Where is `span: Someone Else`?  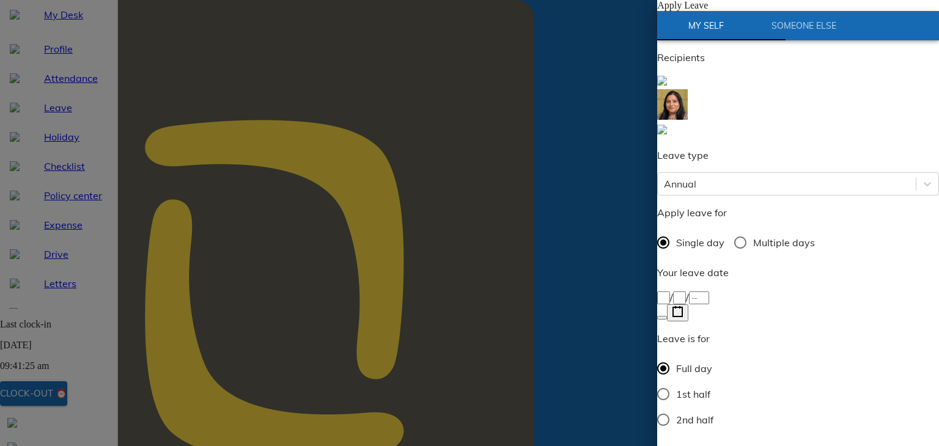 span: Someone Else is located at coordinates (804, 27).